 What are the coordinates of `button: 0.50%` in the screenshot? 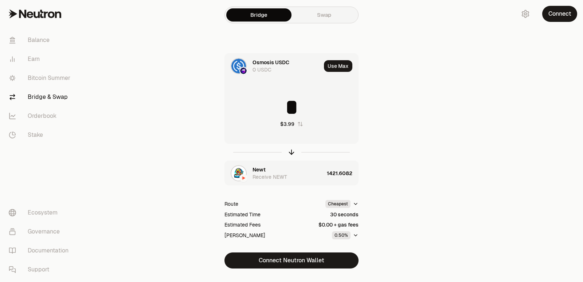 It's located at (345, 235).